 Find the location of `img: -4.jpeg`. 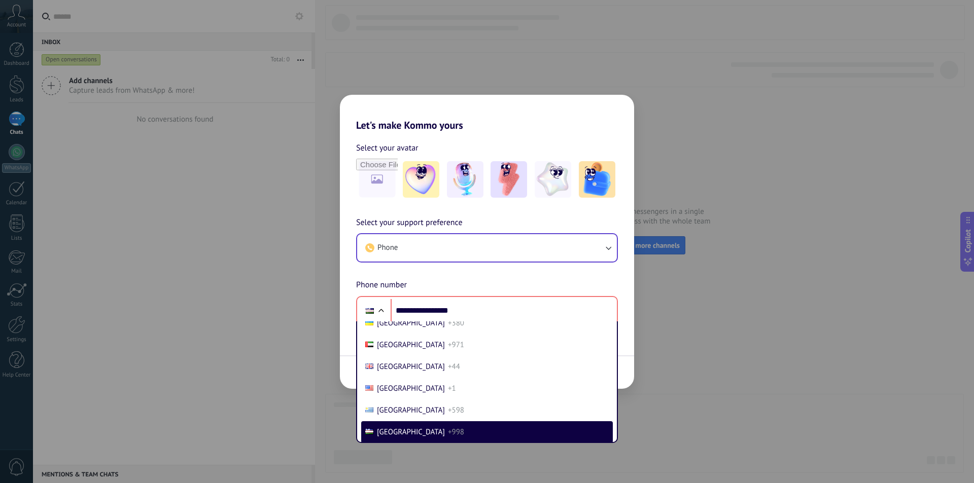

img: -4.jpeg is located at coordinates (553, 180).